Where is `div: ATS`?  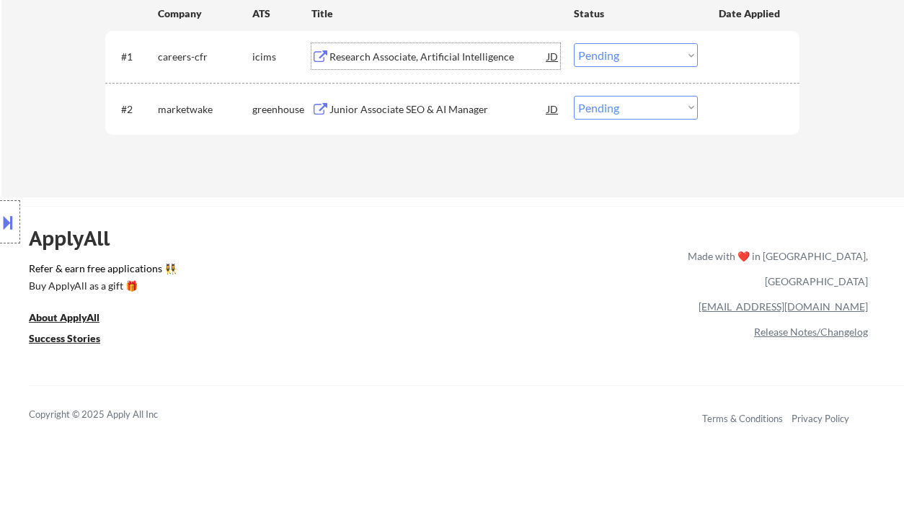 div: ATS is located at coordinates (282, 14).